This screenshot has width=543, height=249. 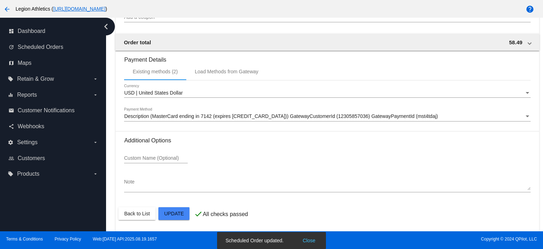 What do you see at coordinates (327, 140) in the screenshot?
I see `h3: Additional Options` at bounding box center [327, 140].